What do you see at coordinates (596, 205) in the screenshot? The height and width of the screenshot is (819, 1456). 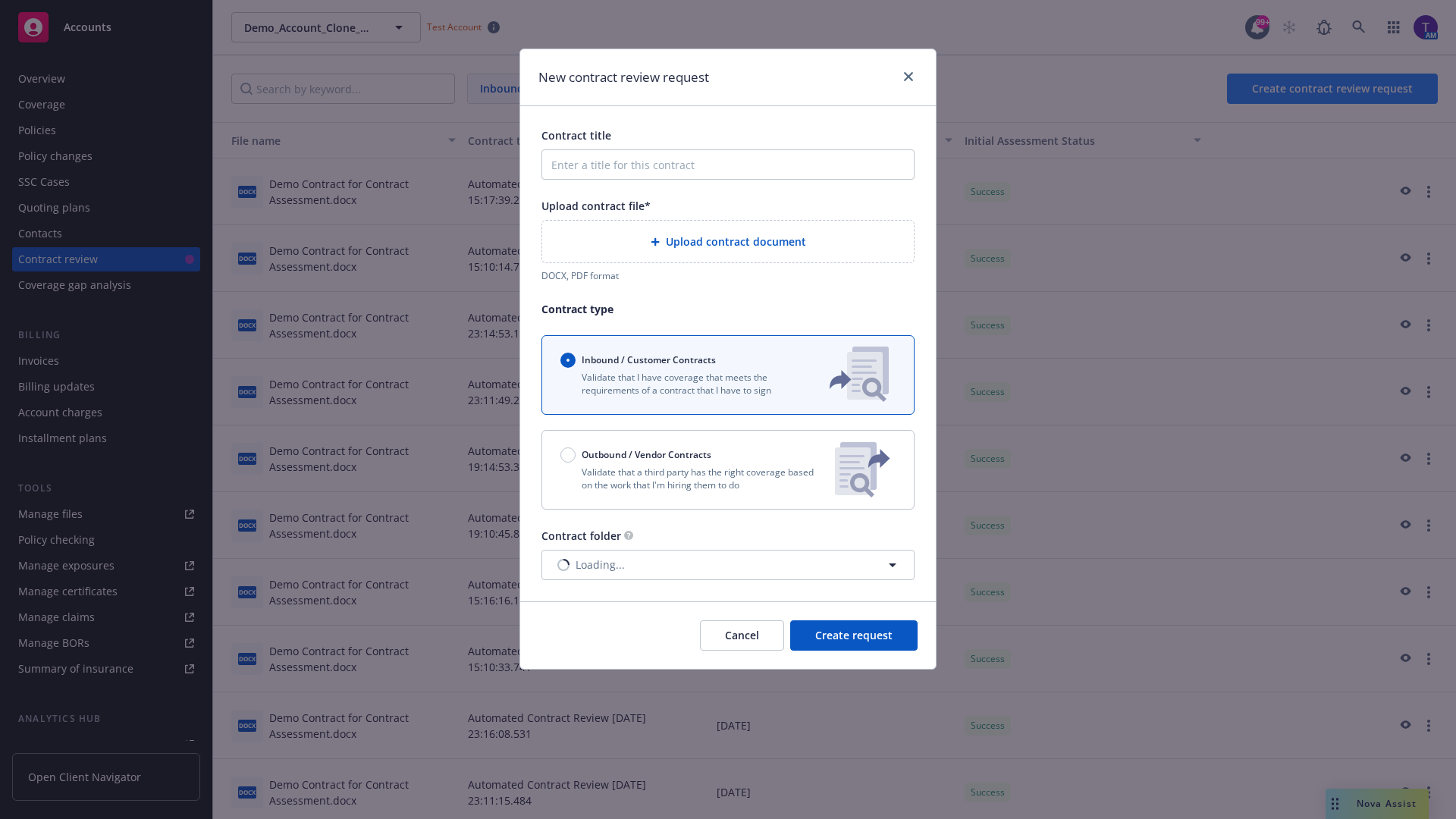 I see `span: Upload contract file*` at bounding box center [596, 205].